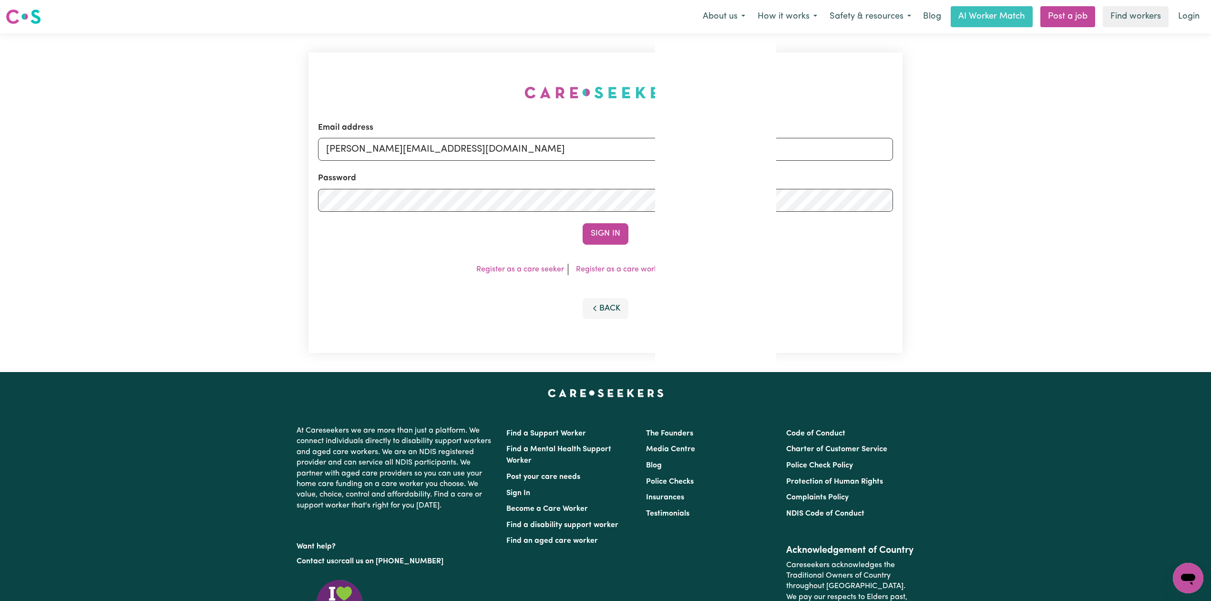  I want to click on button: Safety & resources, so click(870, 17).